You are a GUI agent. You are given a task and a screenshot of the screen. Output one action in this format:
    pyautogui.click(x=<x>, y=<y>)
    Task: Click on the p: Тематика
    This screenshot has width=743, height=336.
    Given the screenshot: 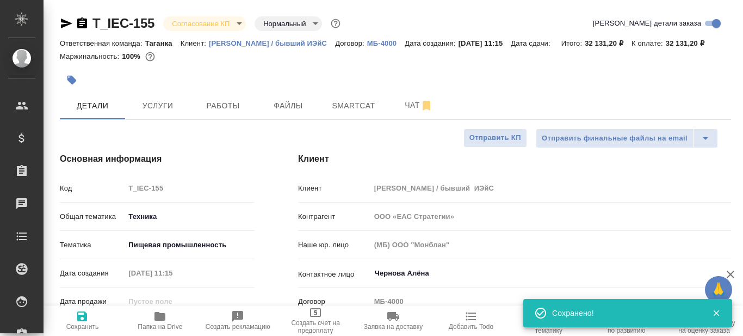 What is the action you would take?
    pyautogui.click(x=92, y=245)
    